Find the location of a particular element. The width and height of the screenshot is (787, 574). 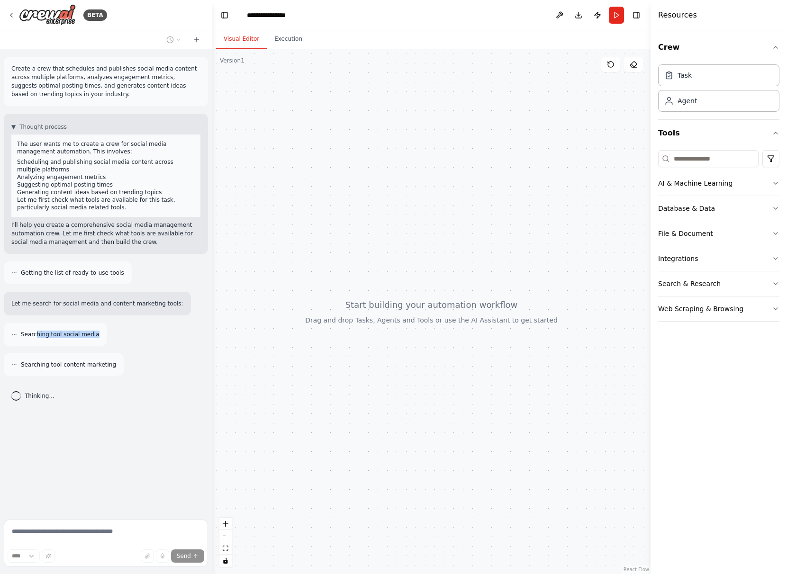

button: Tools is located at coordinates (718, 133).